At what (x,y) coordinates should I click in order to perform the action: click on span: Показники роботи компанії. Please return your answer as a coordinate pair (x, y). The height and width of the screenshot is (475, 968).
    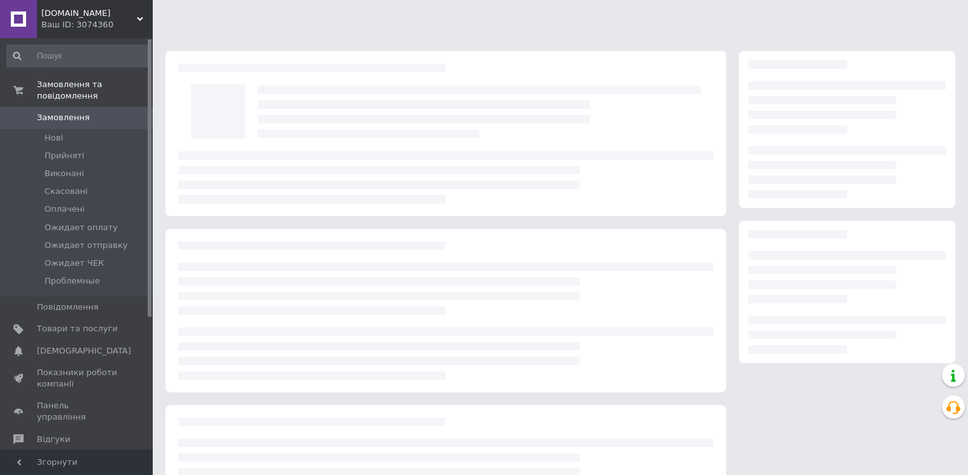
    Looking at the image, I should click on (77, 379).